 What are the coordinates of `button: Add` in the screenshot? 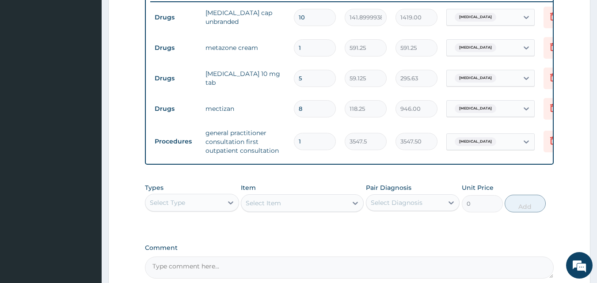 It's located at (525, 204).